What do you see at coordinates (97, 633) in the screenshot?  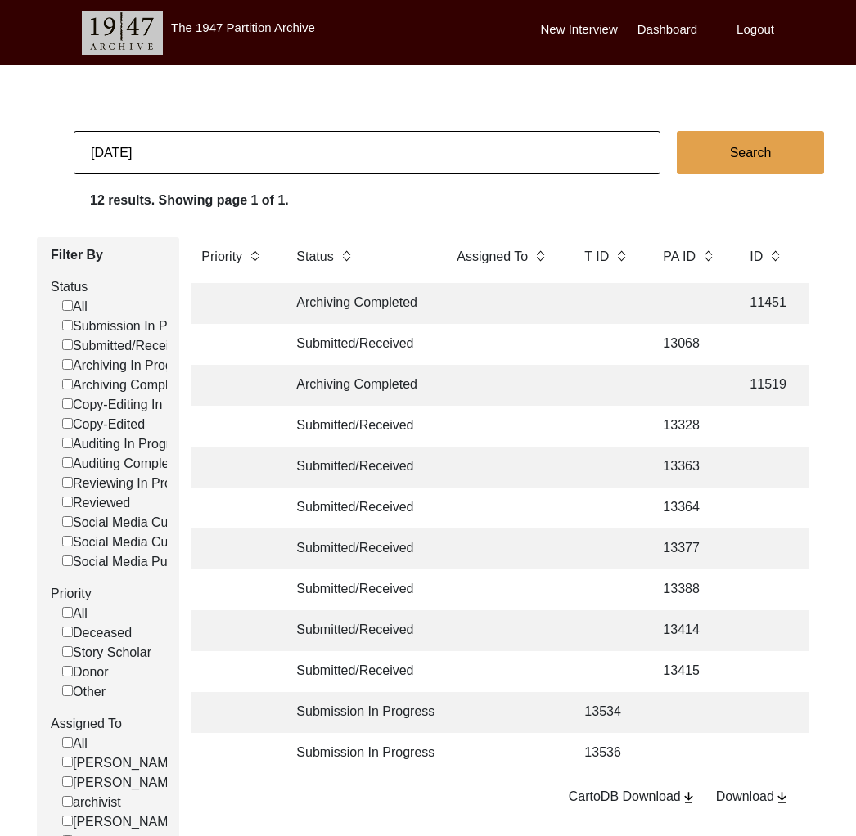 I see `label: Deceased` at bounding box center [97, 633].